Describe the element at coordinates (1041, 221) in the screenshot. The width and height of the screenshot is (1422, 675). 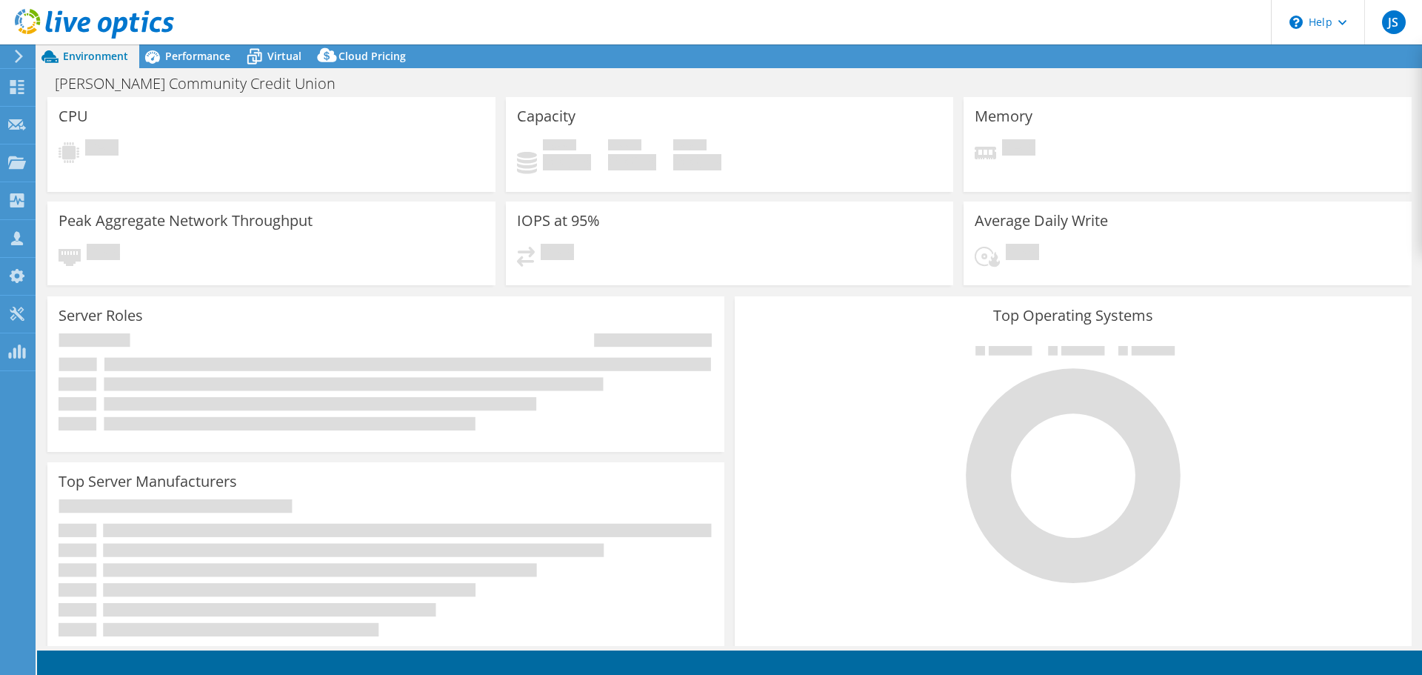
I see `h3: Average Daily Write` at that location.